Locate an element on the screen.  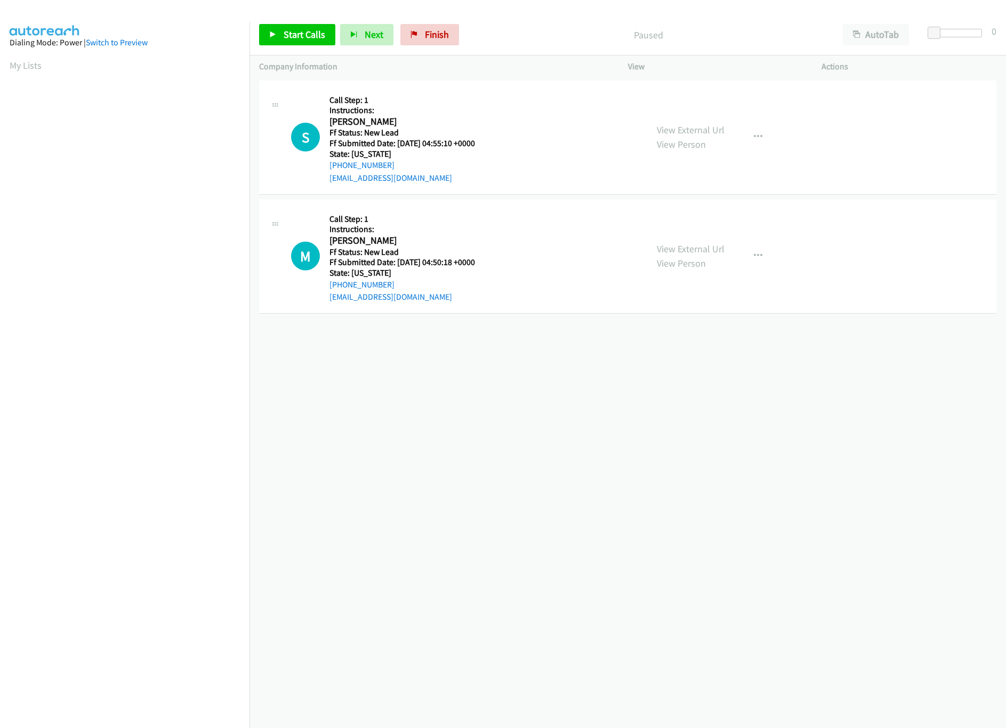
a: Switch to Preview is located at coordinates (117, 42).